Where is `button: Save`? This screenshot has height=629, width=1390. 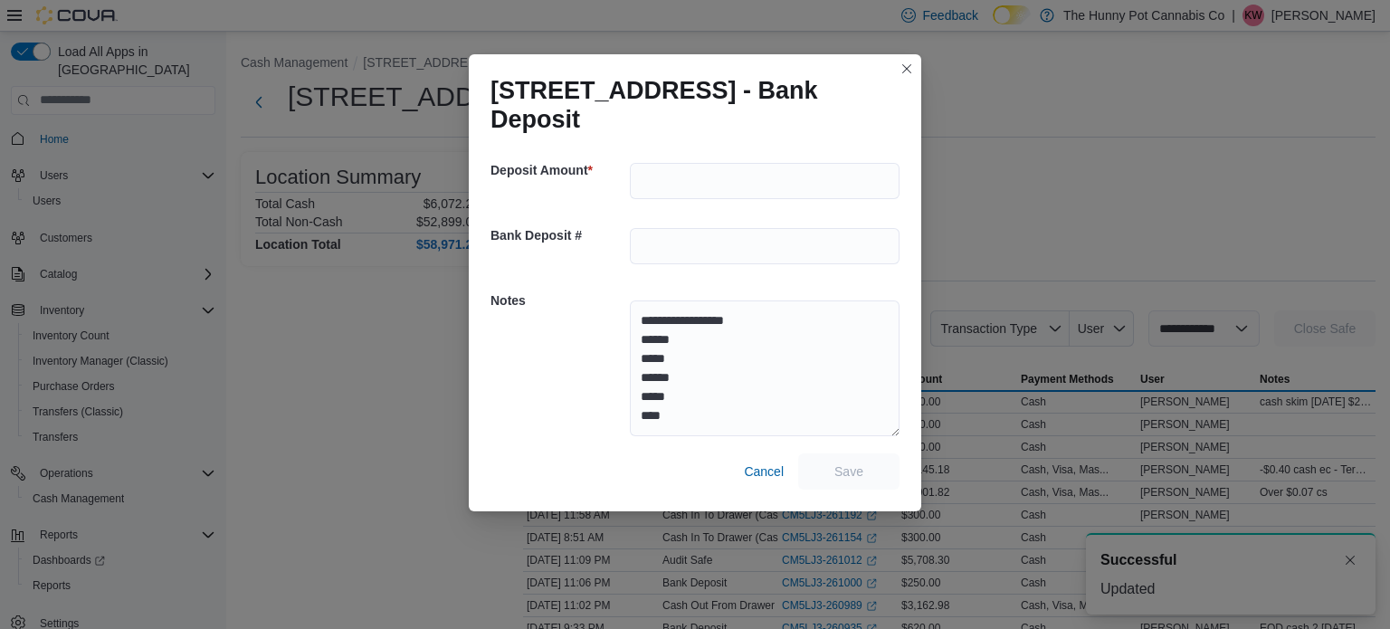
button: Save is located at coordinates (849, 472).